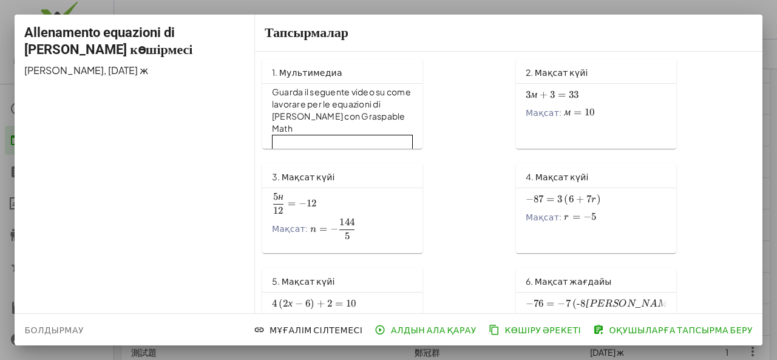 This screenshot has width=777, height=360. Describe the element at coordinates (310, 330) in the screenshot. I see `button: Мұғалім сілтемесі` at that location.